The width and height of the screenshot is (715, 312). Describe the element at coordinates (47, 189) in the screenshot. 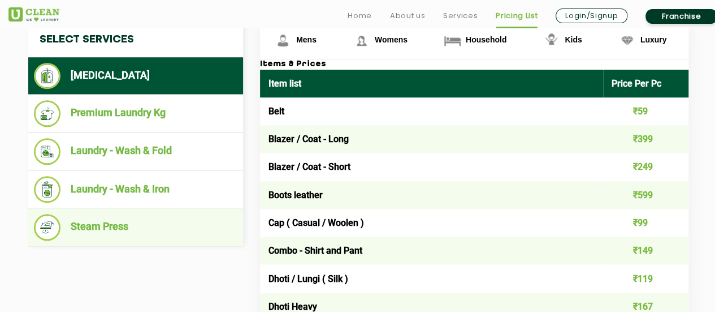

I see `img: Laundry - Wash & Iron` at that location.